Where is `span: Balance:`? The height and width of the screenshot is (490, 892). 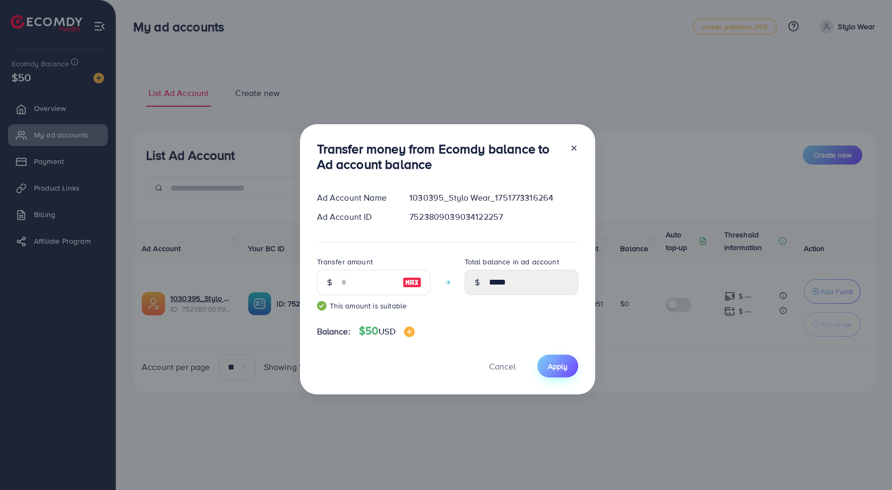 span: Balance: is located at coordinates (333, 331).